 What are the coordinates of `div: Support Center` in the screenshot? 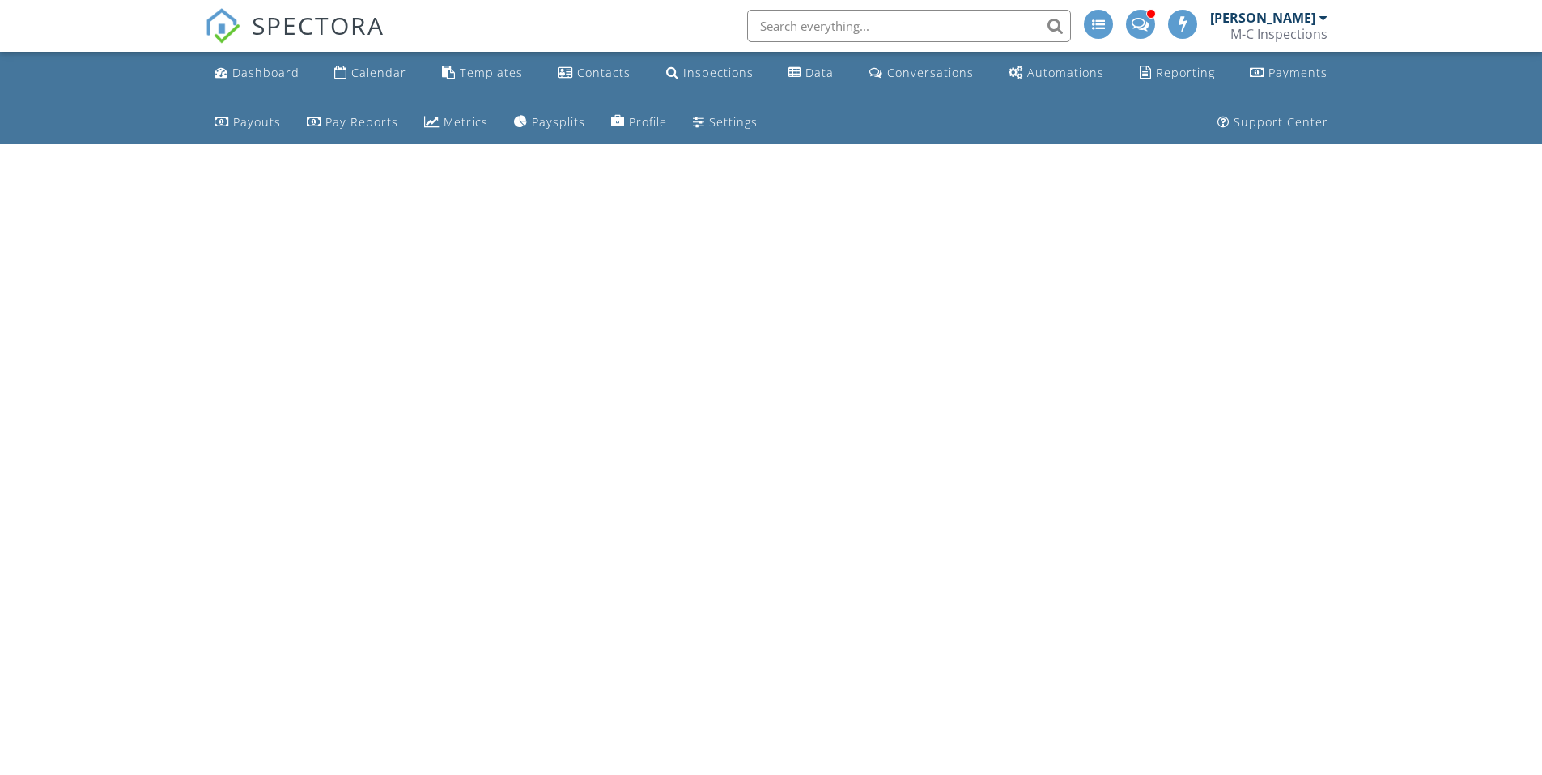 It's located at (1281, 121).